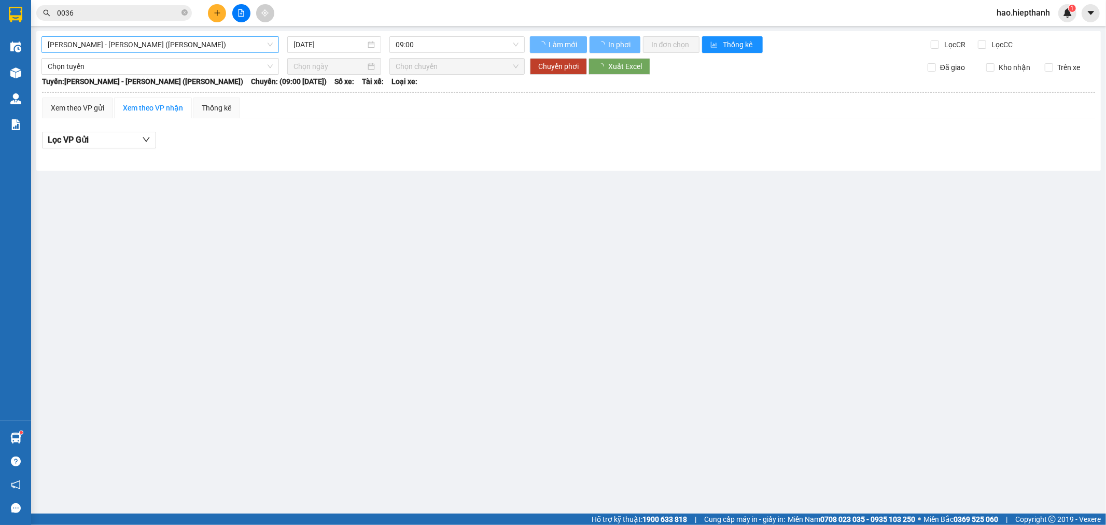 Image resolution: width=1106 pixels, height=525 pixels. What do you see at coordinates (1001, 45) in the screenshot?
I see `span: Lọc CC` at bounding box center [1001, 45].